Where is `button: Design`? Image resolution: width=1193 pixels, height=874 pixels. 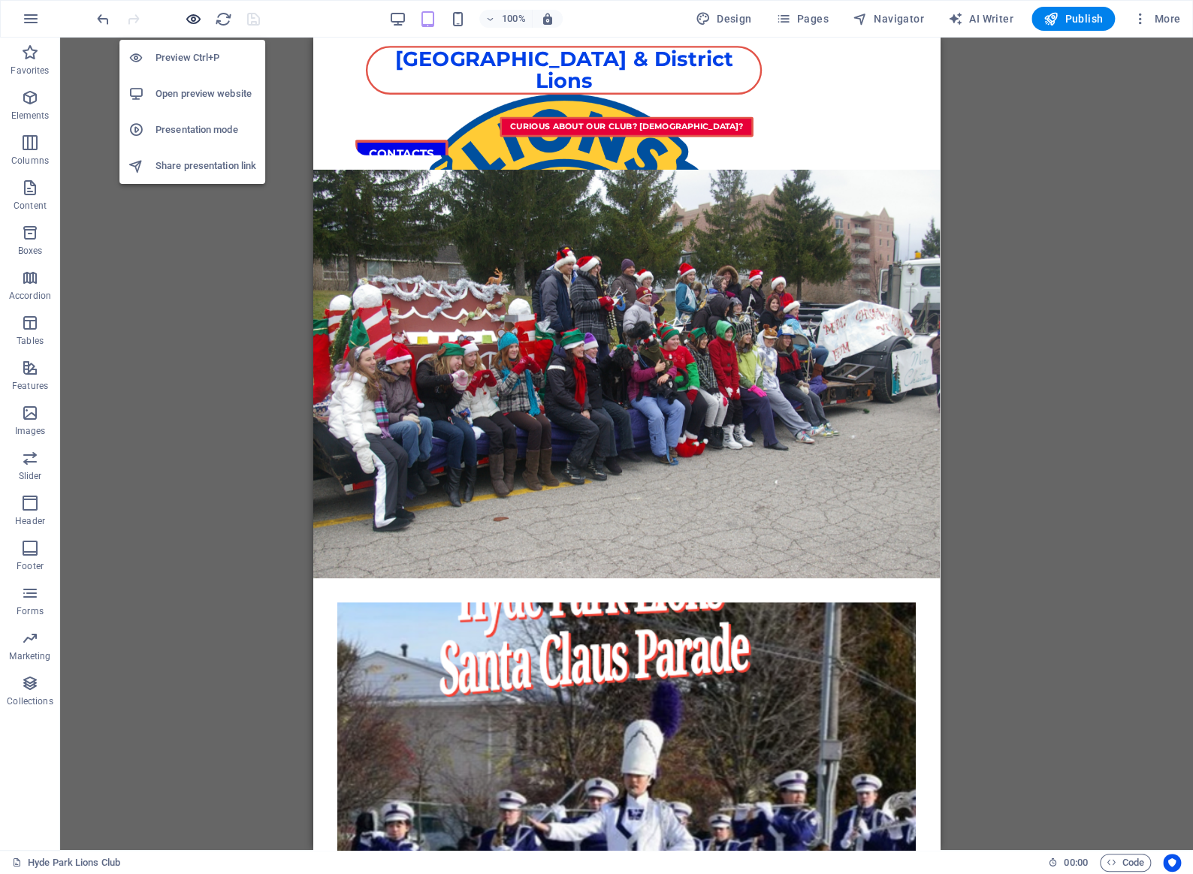 button: Design is located at coordinates (723, 19).